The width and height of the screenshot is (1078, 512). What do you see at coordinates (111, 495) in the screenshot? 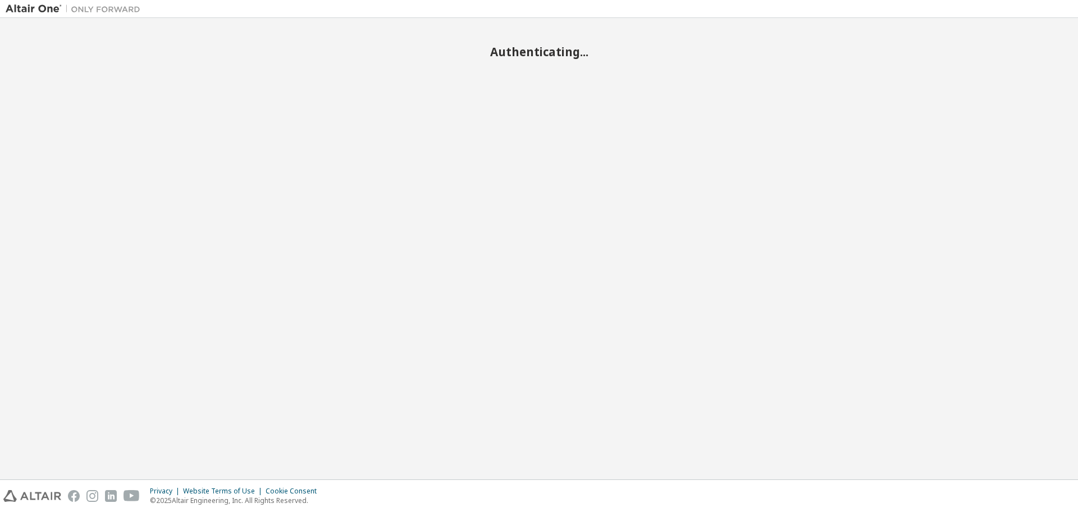
I see `img: linkedin.svg` at bounding box center [111, 495].